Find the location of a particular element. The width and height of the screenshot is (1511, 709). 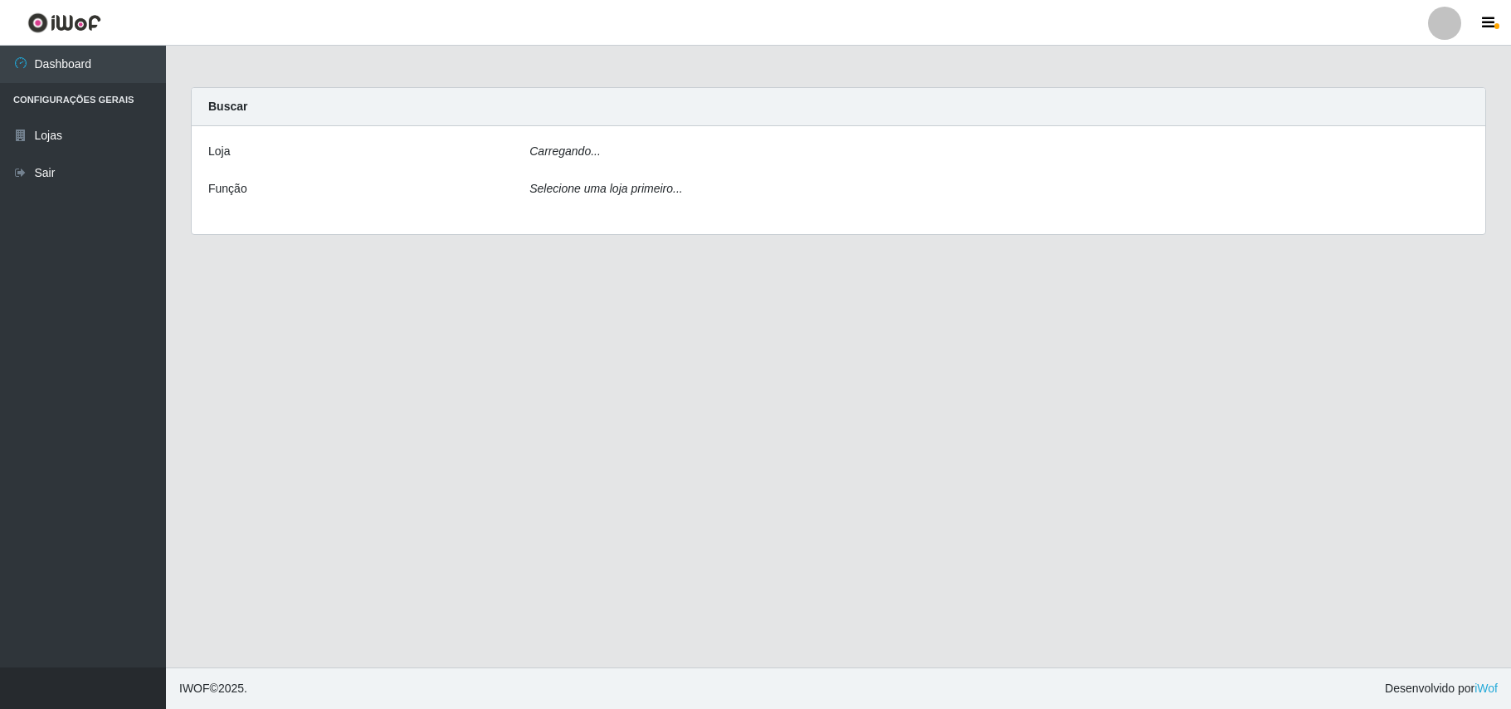

span: © 2025 . is located at coordinates (213, 688).